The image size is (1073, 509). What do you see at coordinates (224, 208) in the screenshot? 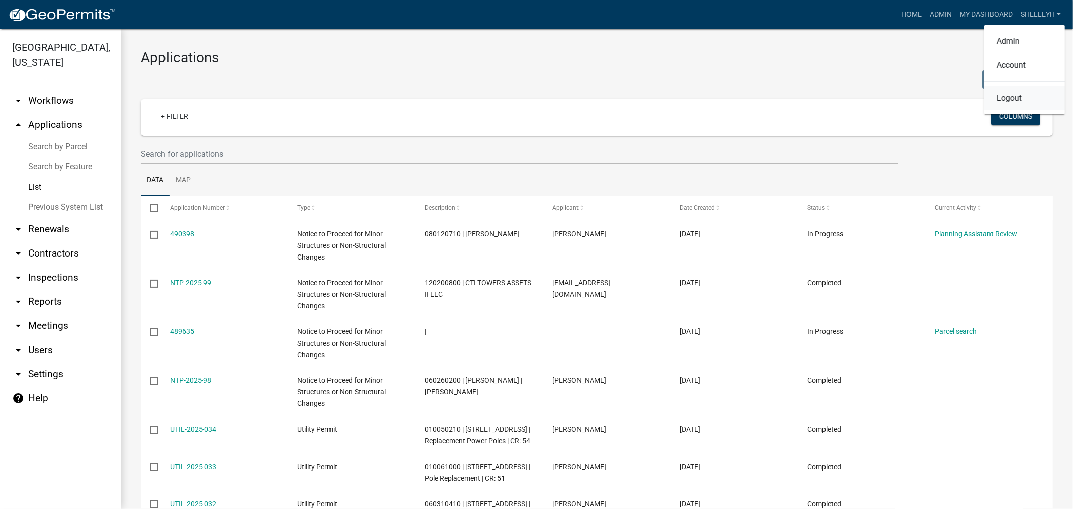
I see `datatable-header-cell: Application Number` at bounding box center [224, 208].